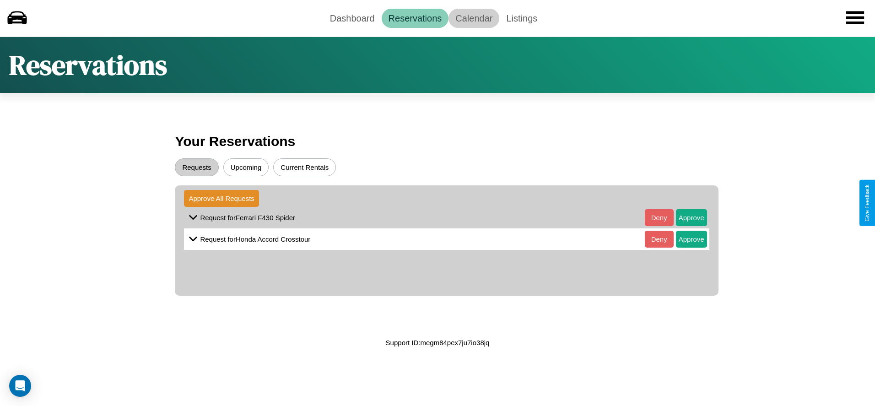 This screenshot has height=406, width=875. What do you see at coordinates (196, 167) in the screenshot?
I see `button: Requests` at bounding box center [196, 167].